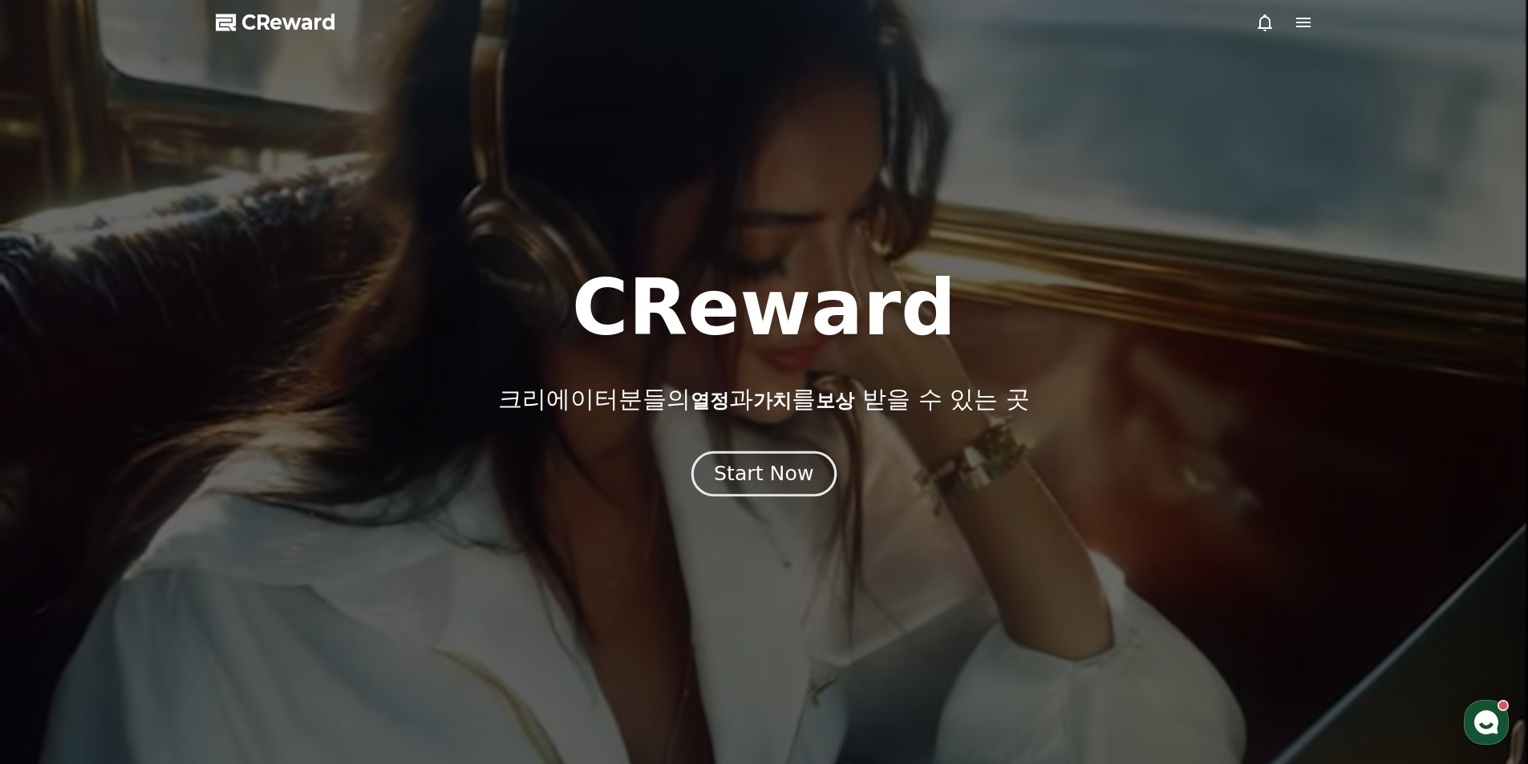 This screenshot has height=764, width=1528. What do you see at coordinates (764, 473) in the screenshot?
I see `button: Start Now` at bounding box center [764, 473].